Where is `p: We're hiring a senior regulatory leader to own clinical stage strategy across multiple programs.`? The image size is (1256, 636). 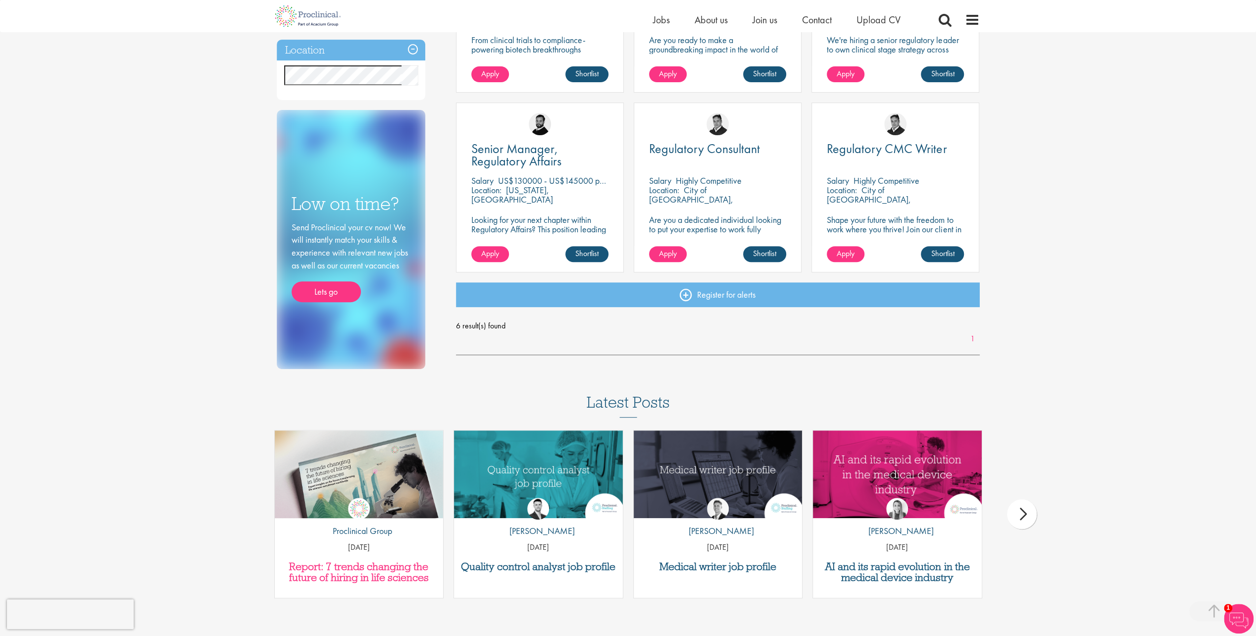
p: We're hiring a senior regulatory leader to own clinical stage strategy across multiple programs. is located at coordinates (895, 49).